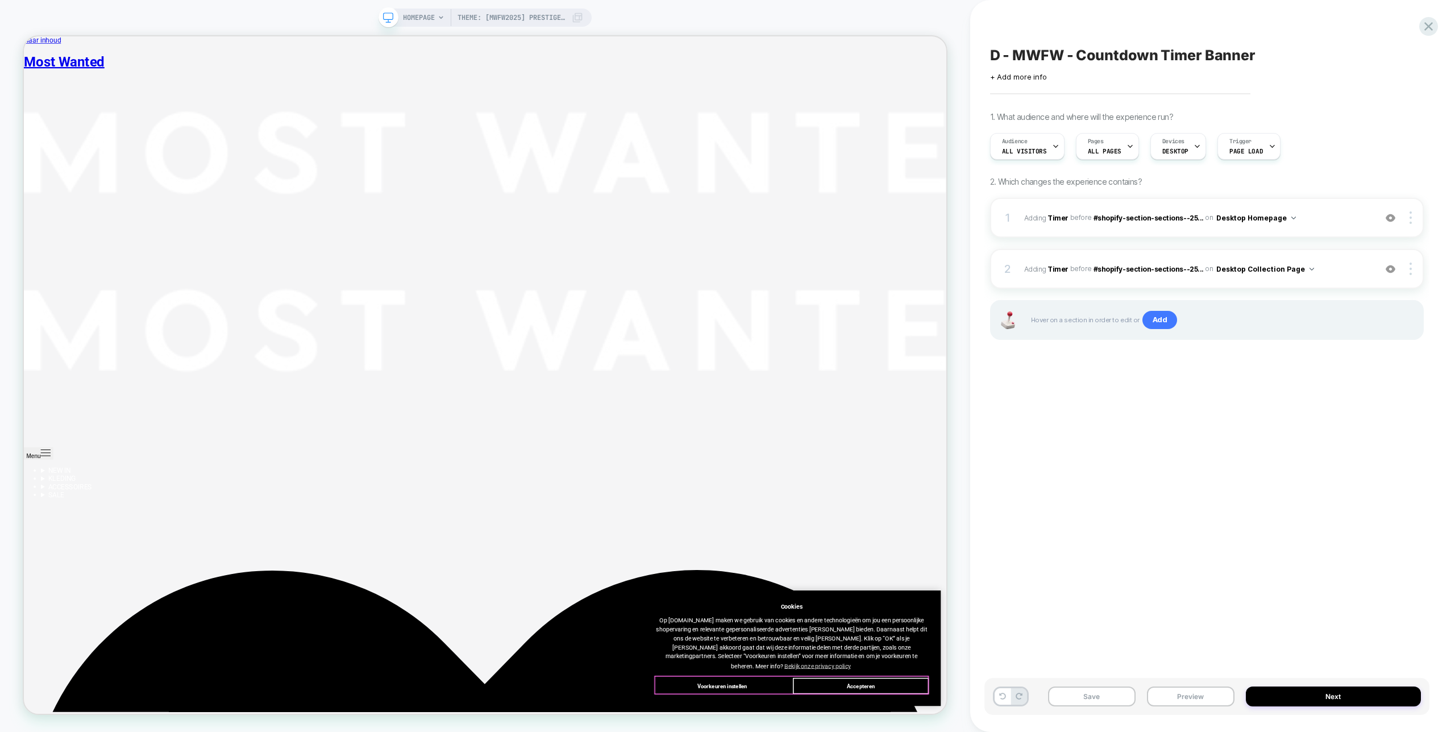 This screenshot has width=1455, height=732. Describe the element at coordinates (1008, 269) in the screenshot. I see `div: 2` at that location.